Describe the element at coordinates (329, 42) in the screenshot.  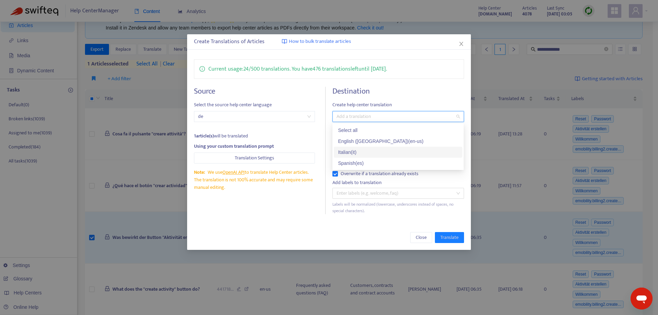
I see `div: Create Translations of Articles` at that location.